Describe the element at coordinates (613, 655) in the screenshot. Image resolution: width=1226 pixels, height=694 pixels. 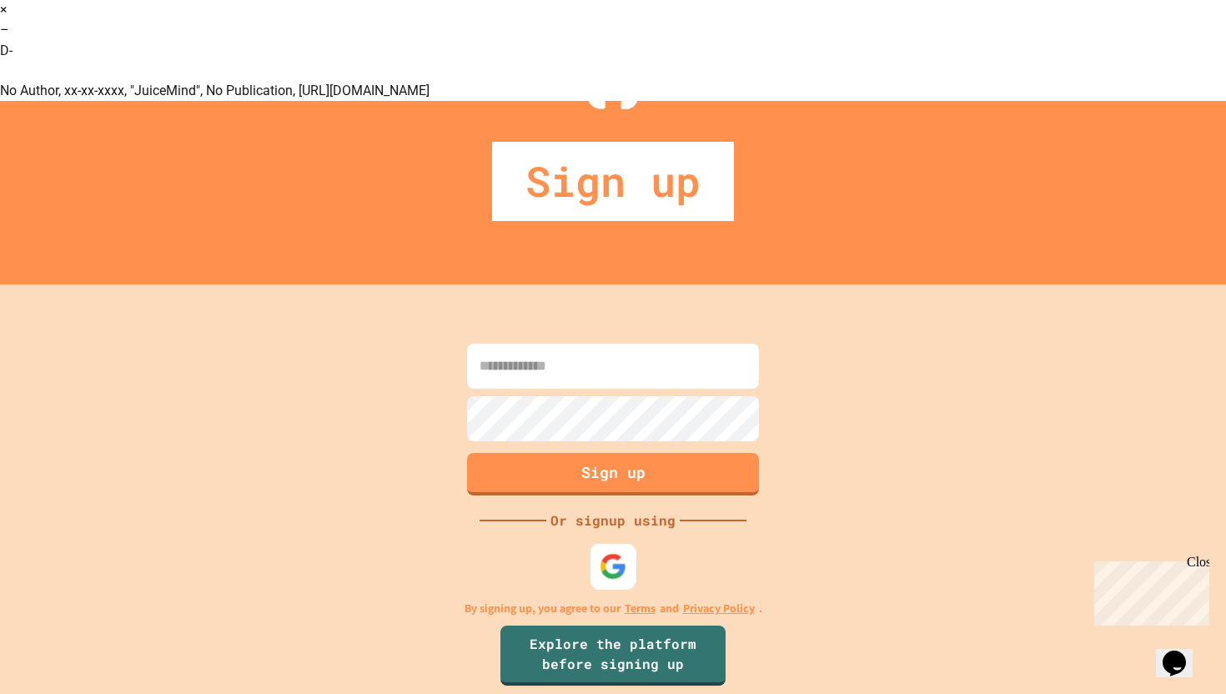
I see `a: Explore the platform before signing up` at that location.